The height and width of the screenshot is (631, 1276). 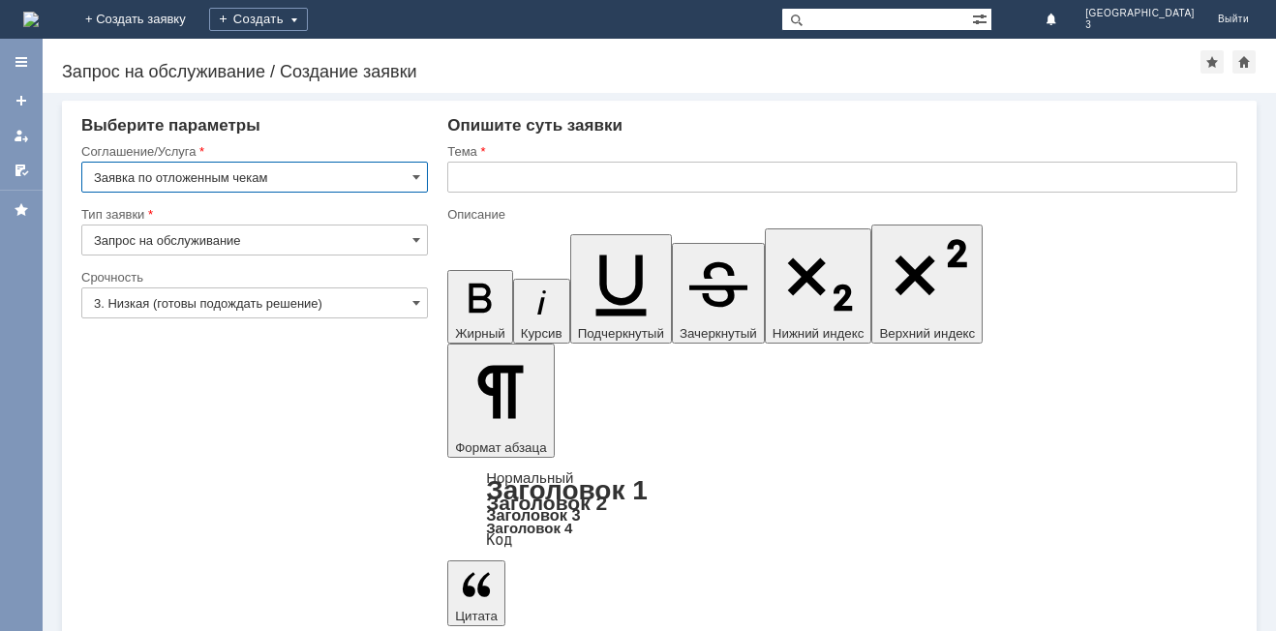 What do you see at coordinates (718, 333) in the screenshot?
I see `span: Зачеркнутый` at bounding box center [718, 333].